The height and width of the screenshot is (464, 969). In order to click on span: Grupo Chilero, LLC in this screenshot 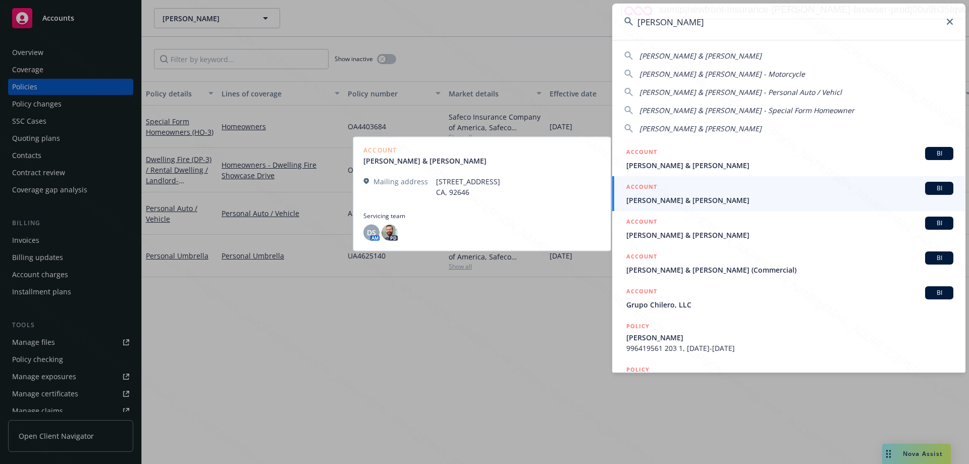, I will do `click(790, 304)`.